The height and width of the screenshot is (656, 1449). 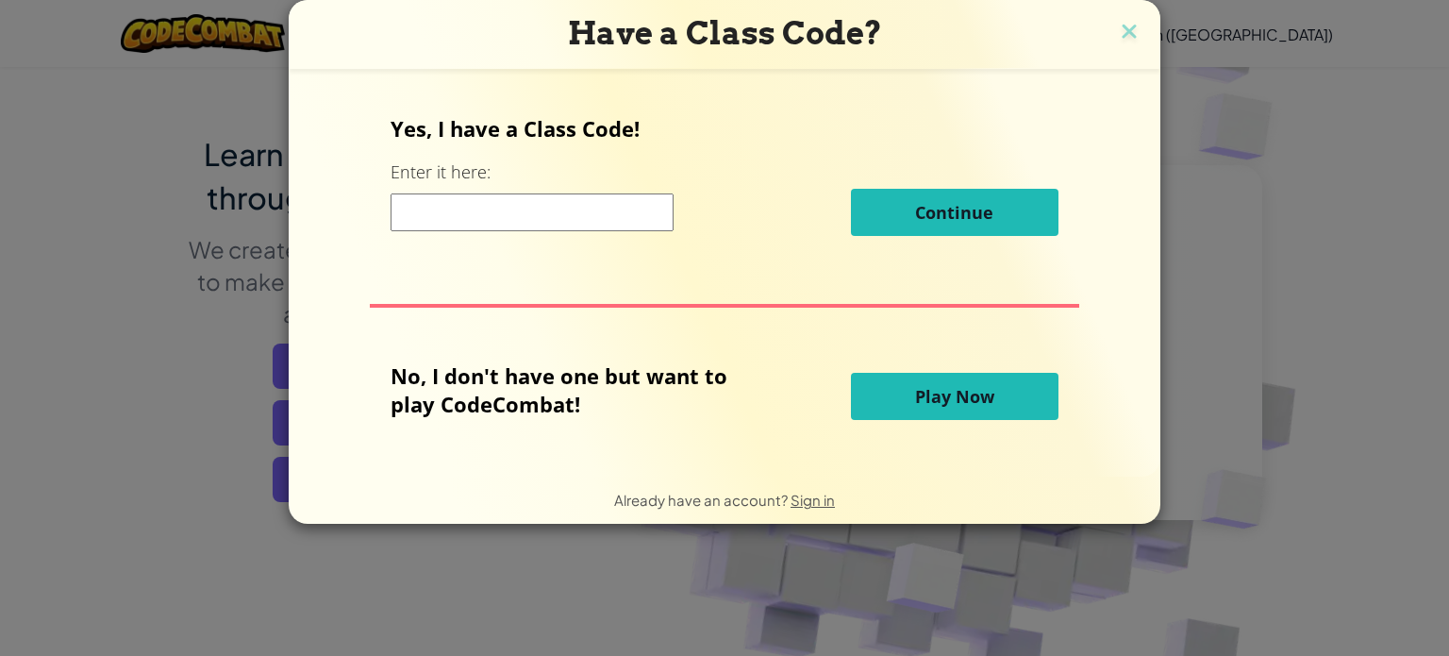 I want to click on button: Play Now, so click(x=955, y=396).